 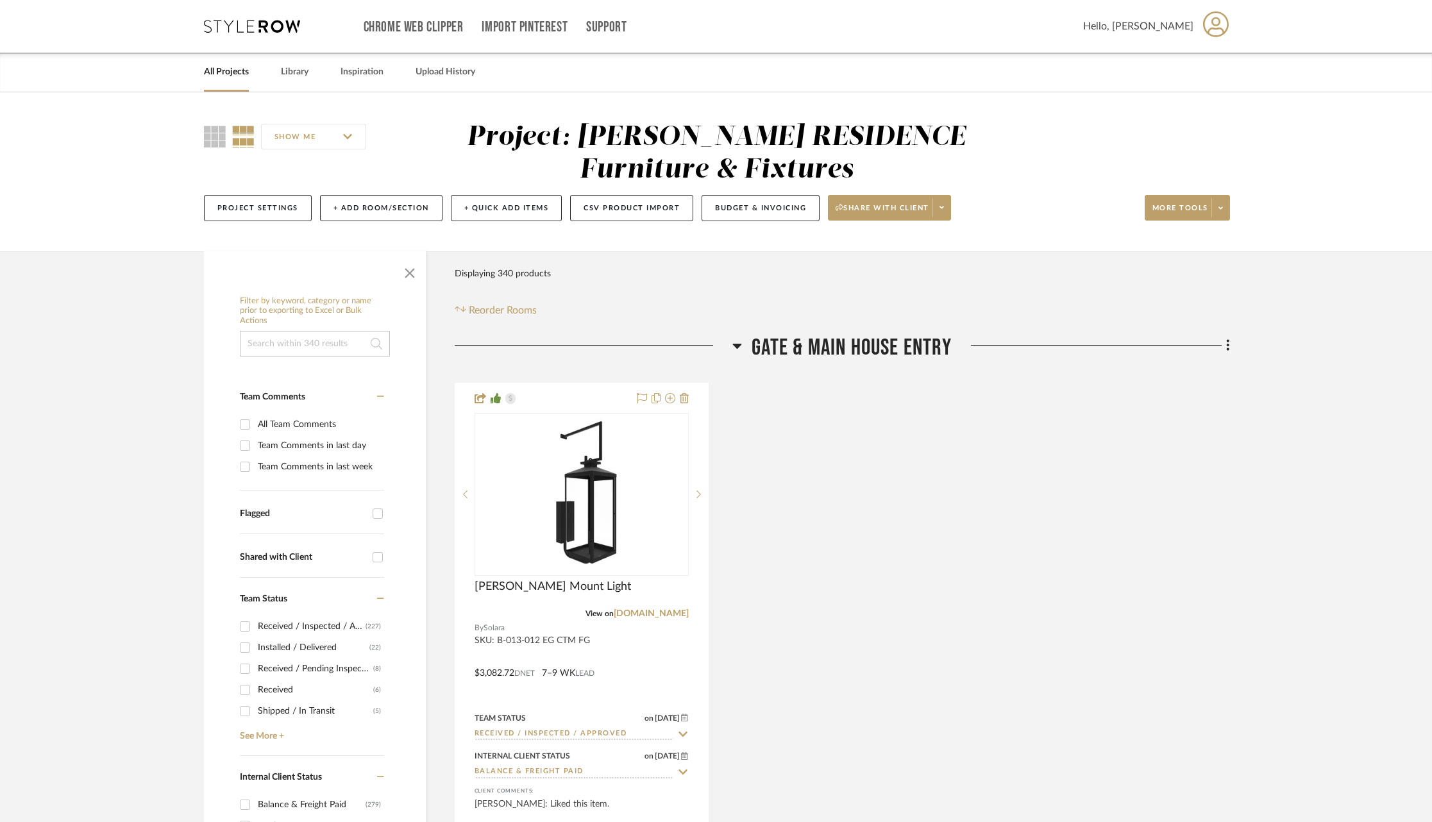 I want to click on div: Flagged, so click(x=303, y=514).